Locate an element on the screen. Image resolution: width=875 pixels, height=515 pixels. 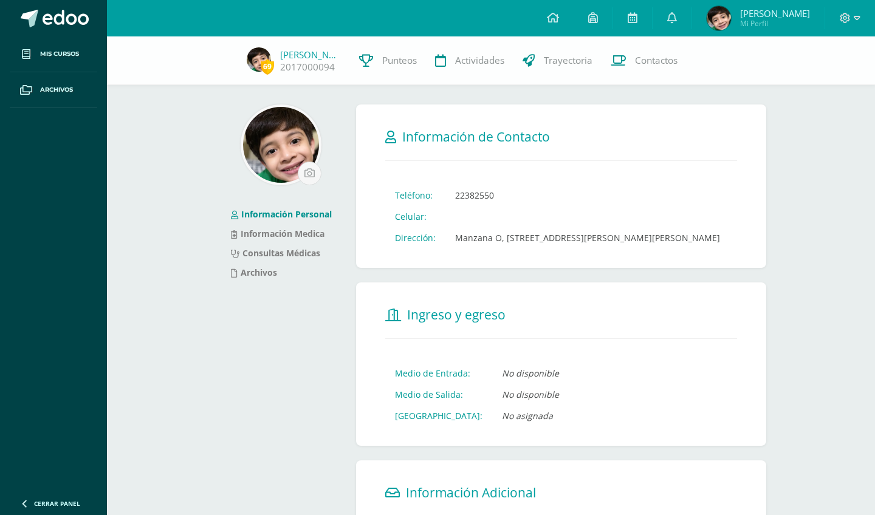
td: Medio de Entrada: is located at coordinates (439, 373).